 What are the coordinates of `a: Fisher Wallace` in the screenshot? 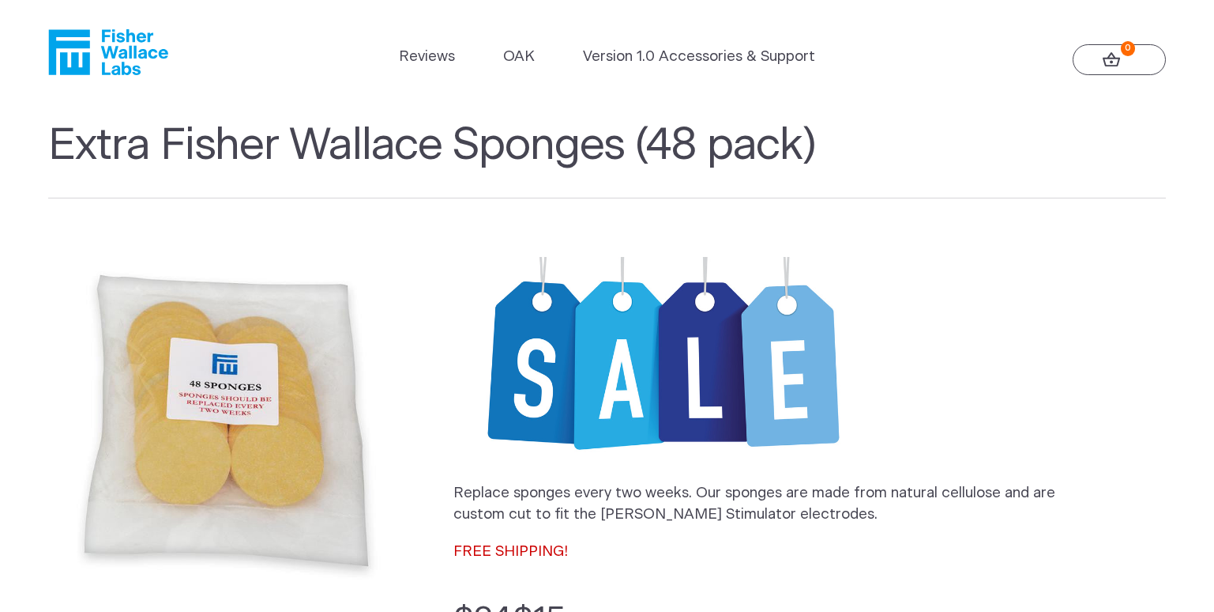 It's located at (108, 52).